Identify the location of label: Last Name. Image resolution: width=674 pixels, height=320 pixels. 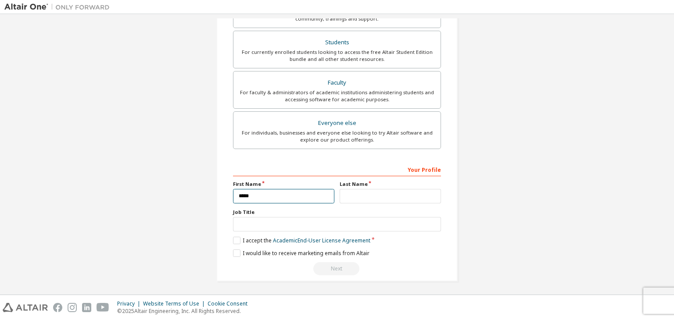
(390, 184).